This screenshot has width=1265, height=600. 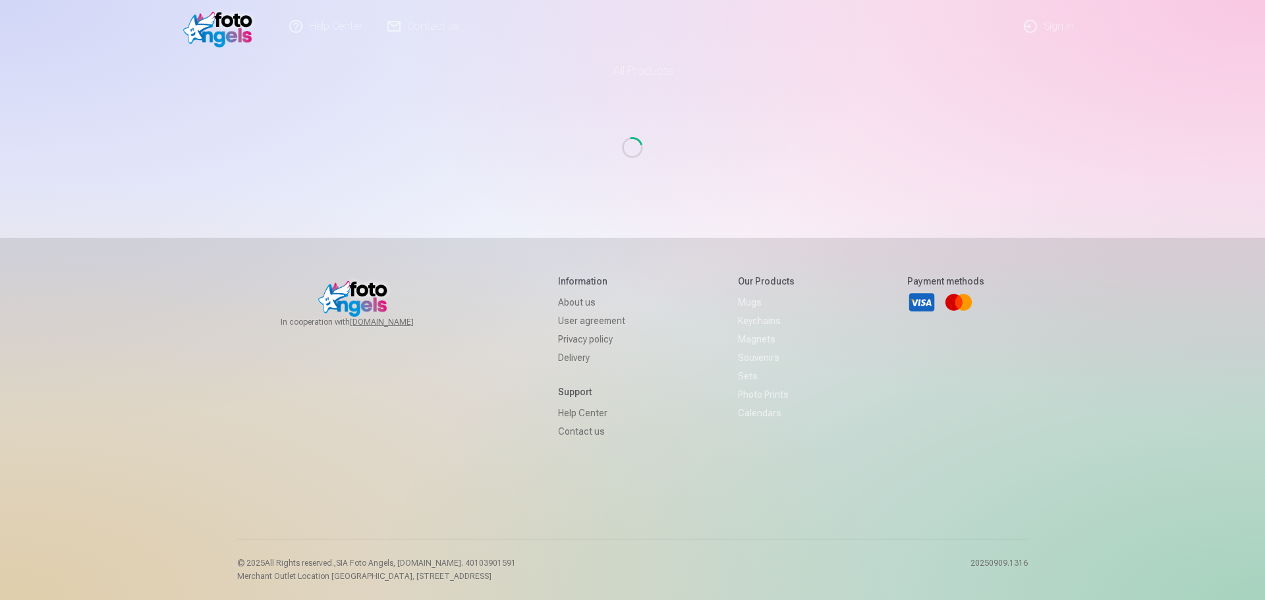 What do you see at coordinates (959, 303) in the screenshot?
I see `a: Mastercard` at bounding box center [959, 303].